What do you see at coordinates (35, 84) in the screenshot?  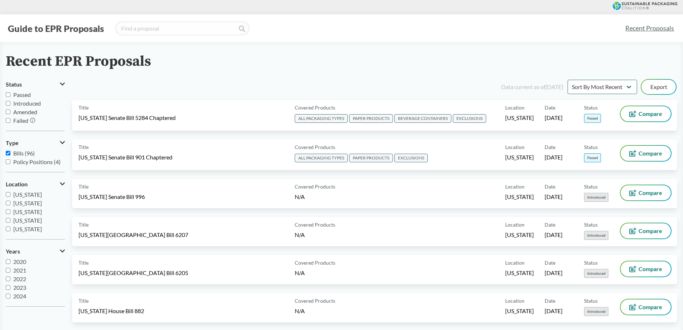 I see `button: Status` at bounding box center [35, 84].